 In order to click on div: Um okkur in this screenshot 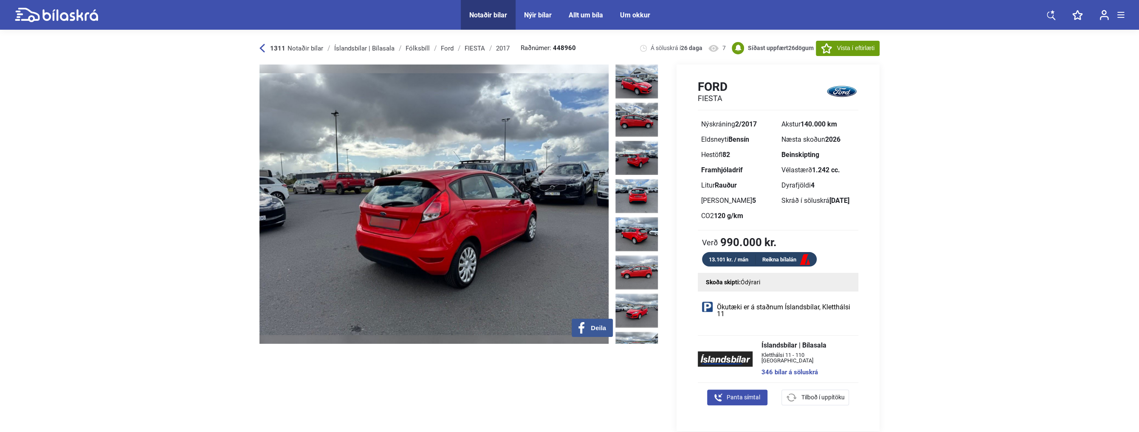, I will do `click(635, 15)`.